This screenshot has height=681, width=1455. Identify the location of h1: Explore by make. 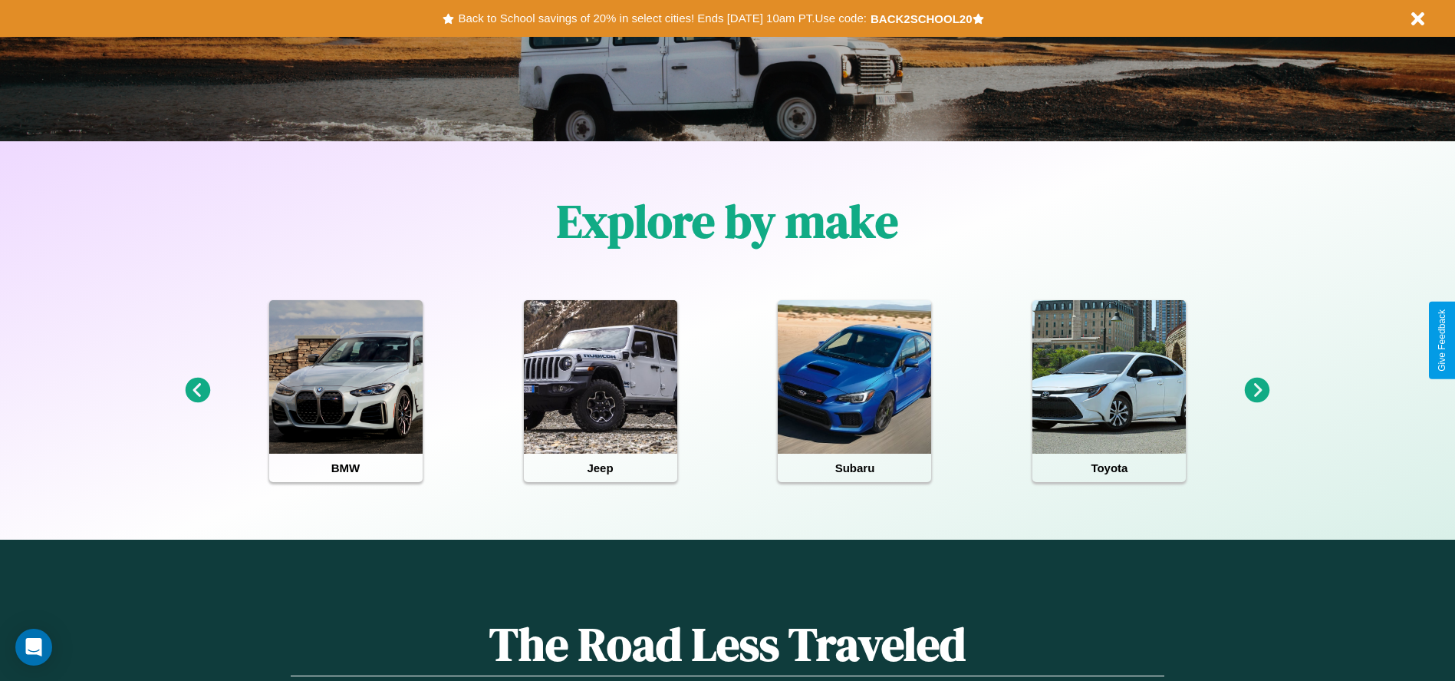
(727, 221).